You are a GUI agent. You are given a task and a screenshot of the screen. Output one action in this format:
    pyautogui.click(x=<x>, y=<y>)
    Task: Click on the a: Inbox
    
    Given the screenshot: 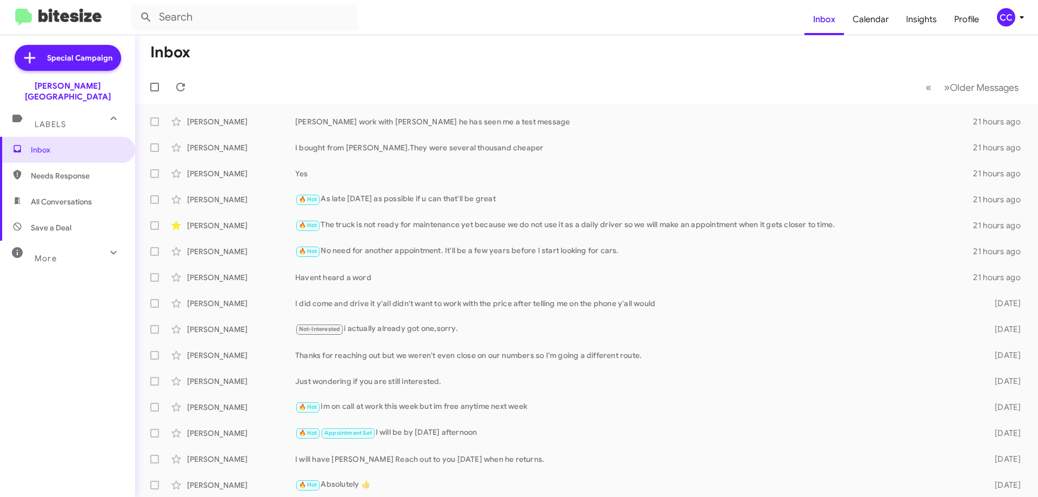 What is the action you would take?
    pyautogui.click(x=824, y=19)
    